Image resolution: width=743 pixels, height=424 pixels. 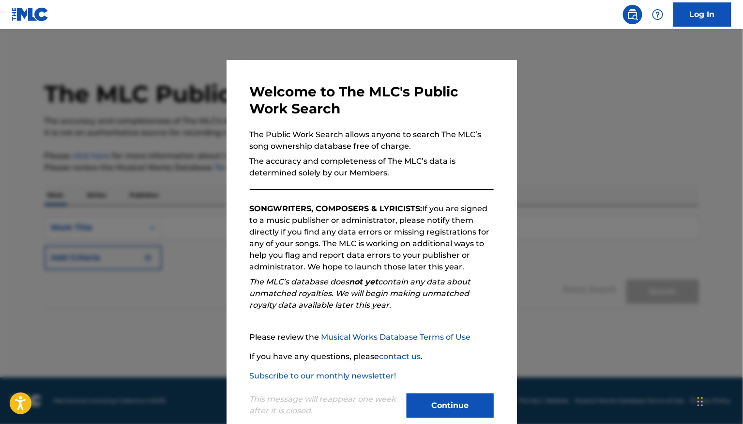 I want to click on h3: Welcome to The MLC's Public Work Search, so click(x=372, y=100).